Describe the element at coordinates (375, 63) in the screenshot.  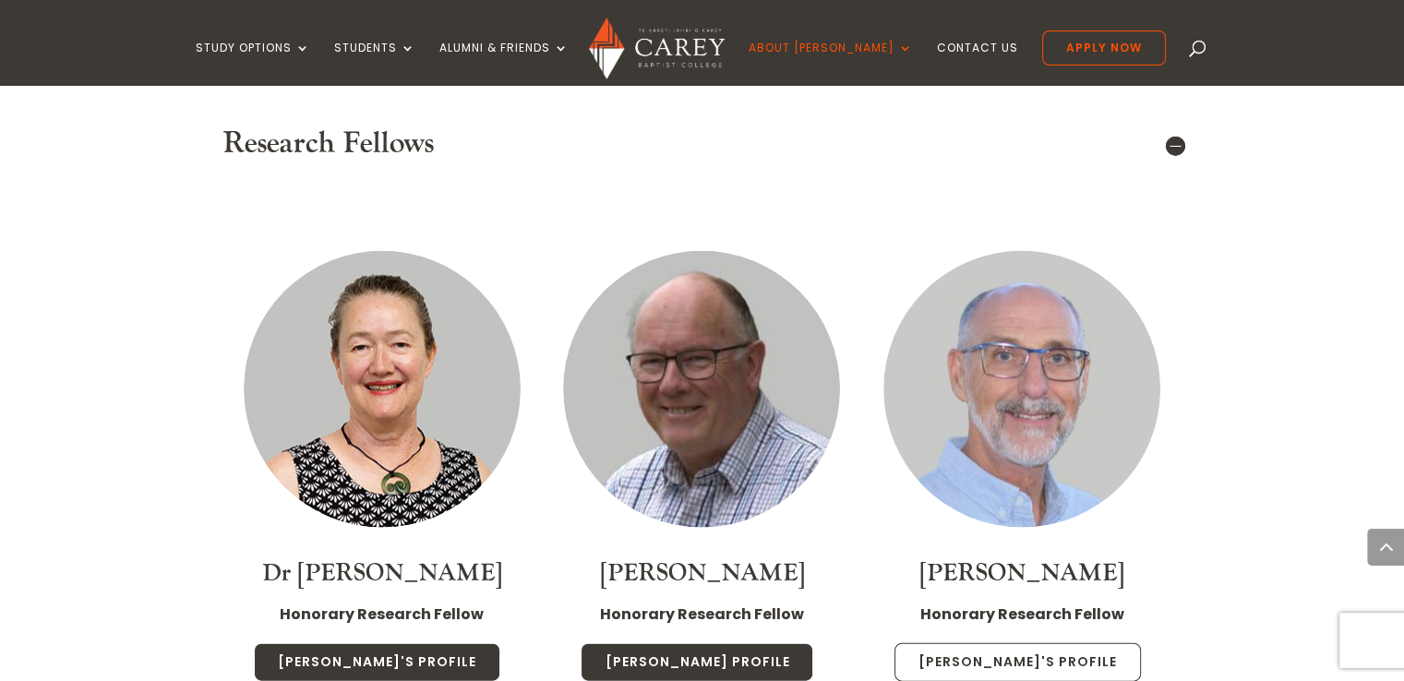
I see `a: Students` at that location.